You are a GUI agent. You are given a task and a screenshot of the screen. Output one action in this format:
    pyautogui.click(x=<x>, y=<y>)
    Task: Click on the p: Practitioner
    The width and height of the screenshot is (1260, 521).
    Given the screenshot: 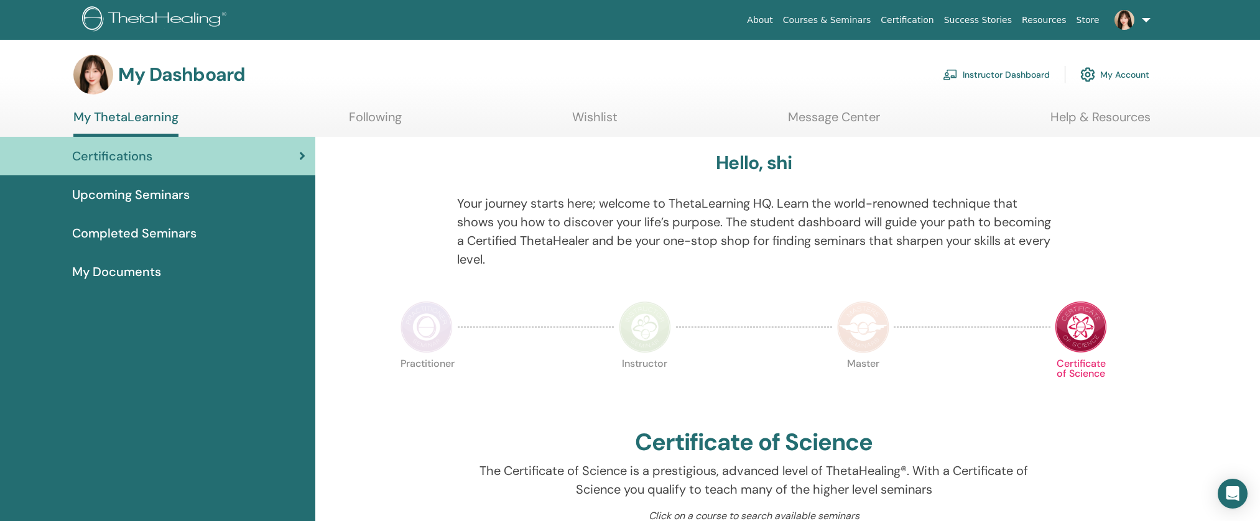 What is the action you would take?
    pyautogui.click(x=427, y=385)
    